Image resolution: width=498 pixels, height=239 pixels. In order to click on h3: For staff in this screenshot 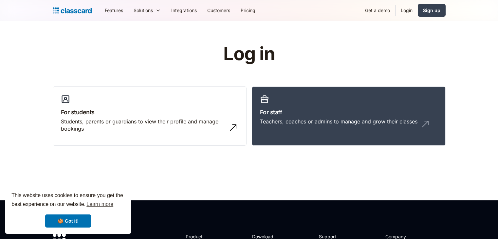, I will do `click(348, 112)`.